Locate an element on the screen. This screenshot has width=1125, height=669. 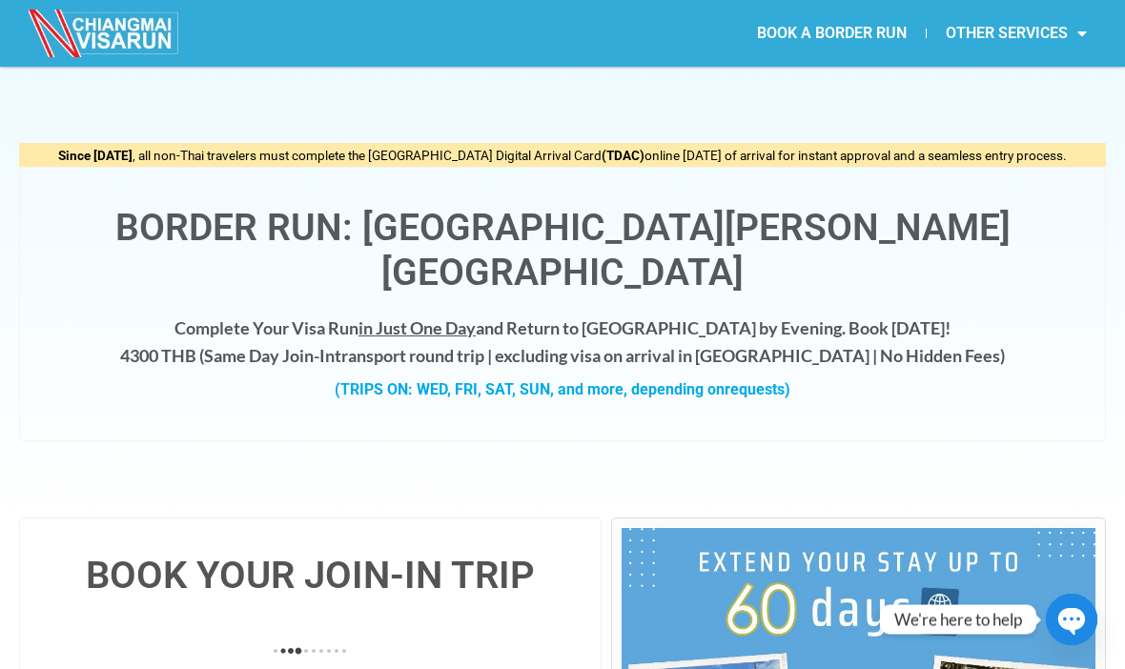
nav: Menu is located at coordinates (834, 33).